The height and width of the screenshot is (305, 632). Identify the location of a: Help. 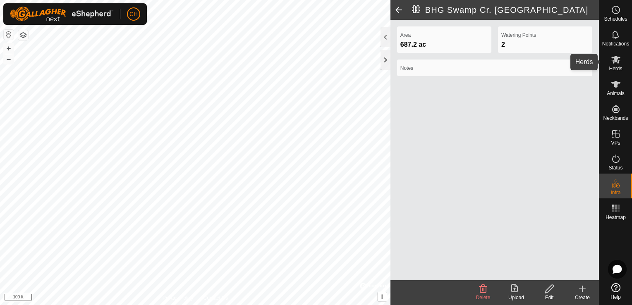
(616, 292).